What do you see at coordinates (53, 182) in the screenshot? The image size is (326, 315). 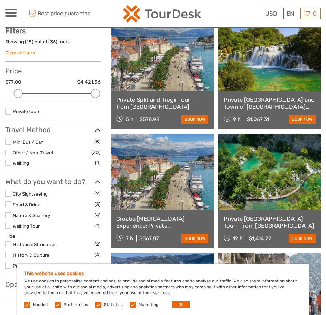 I see `h3: What do you want to do?` at bounding box center [53, 182].